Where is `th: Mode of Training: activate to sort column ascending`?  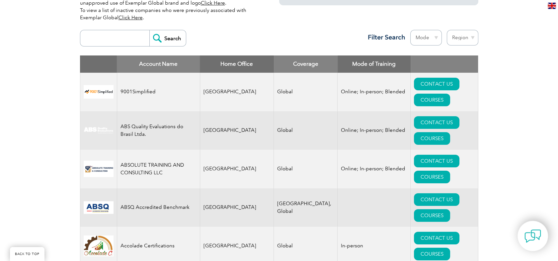 th: Mode of Training: activate to sort column ascending is located at coordinates (374, 64).